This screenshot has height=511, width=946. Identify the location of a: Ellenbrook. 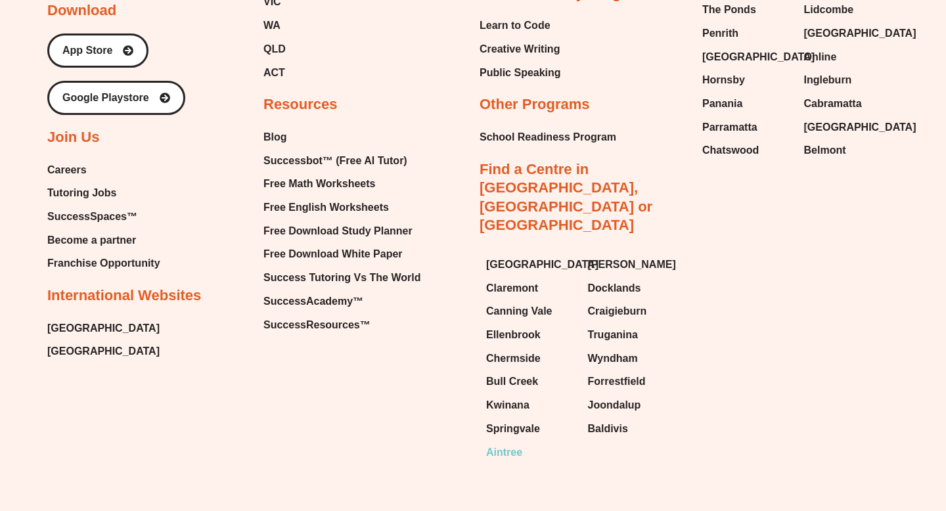
(530, 335).